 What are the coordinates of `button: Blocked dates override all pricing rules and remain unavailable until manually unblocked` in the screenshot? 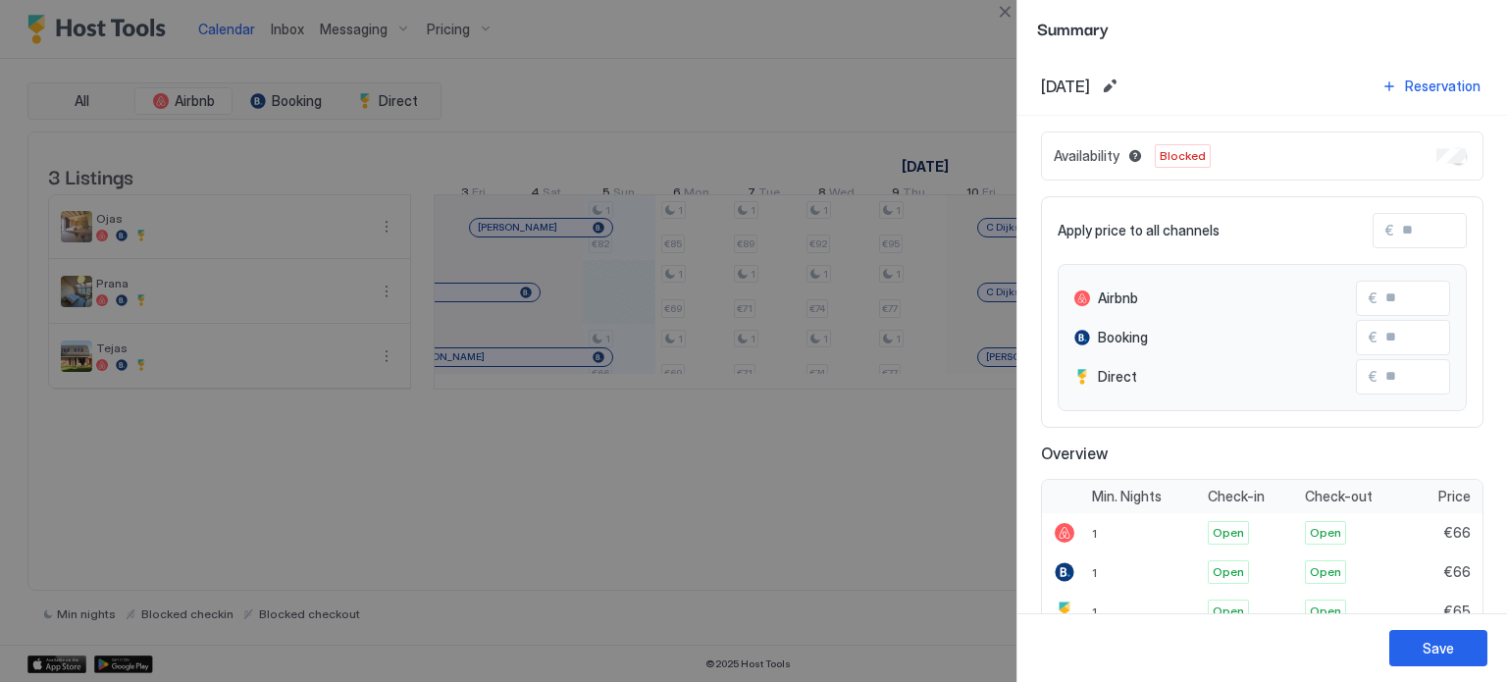 It's located at (1135, 156).